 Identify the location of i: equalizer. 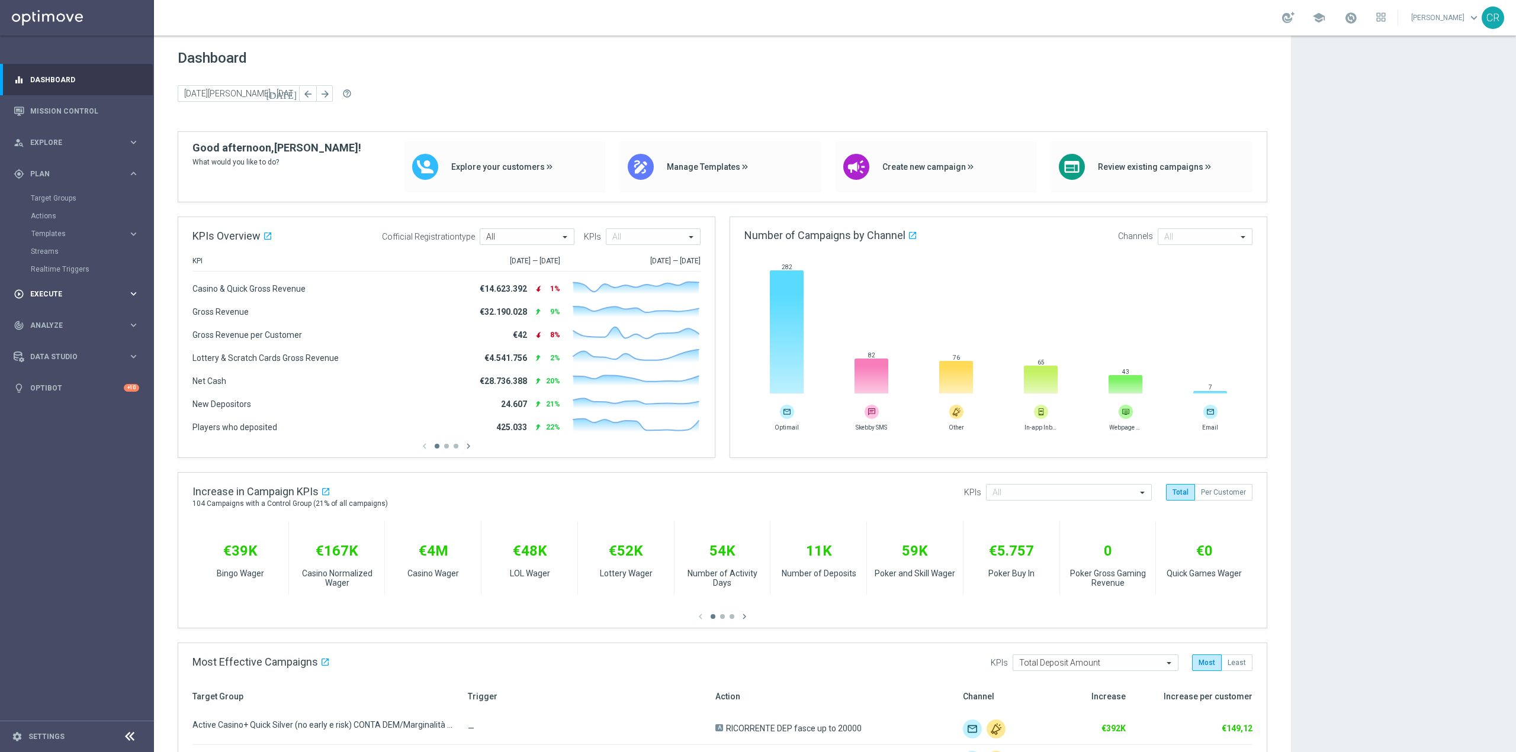
(19, 80).